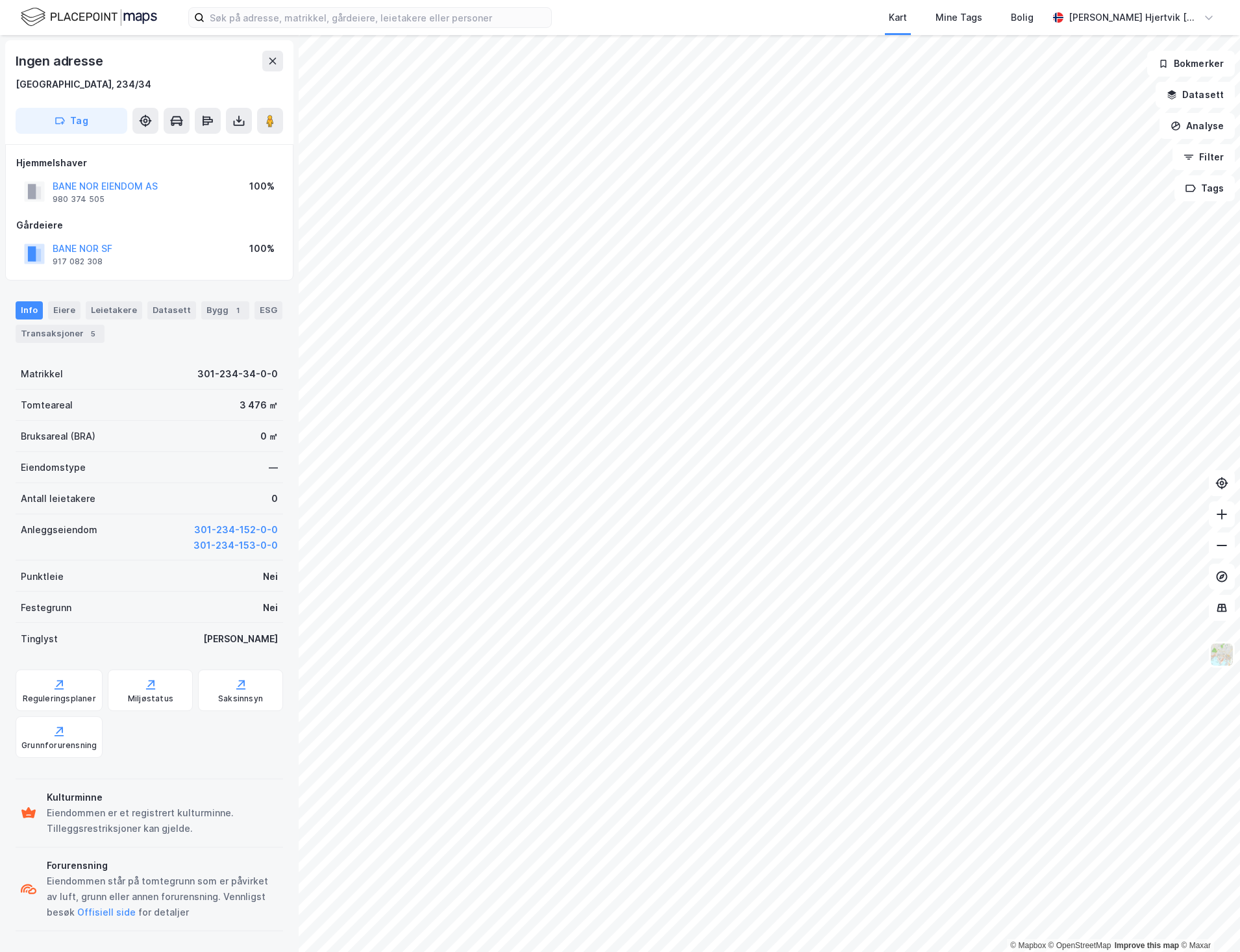 The height and width of the screenshot is (952, 1240). What do you see at coordinates (47, 405) in the screenshot?
I see `div: Tomteareal` at bounding box center [47, 405].